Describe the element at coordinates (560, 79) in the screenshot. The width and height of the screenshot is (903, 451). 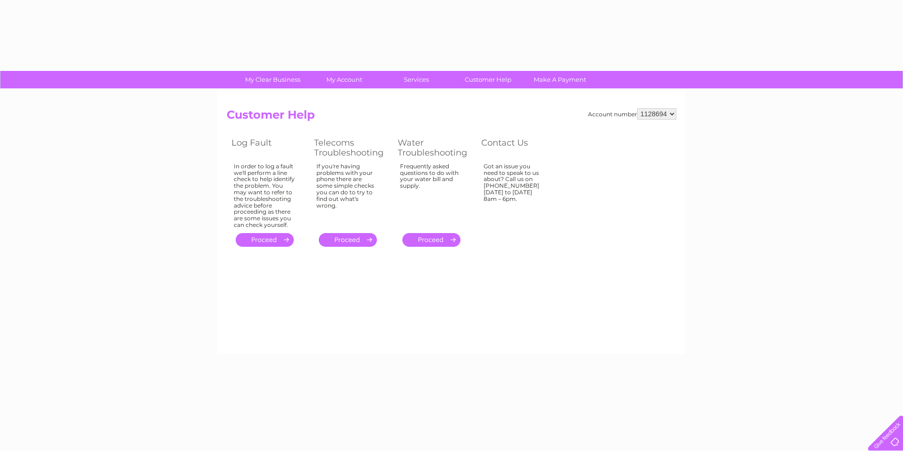
I see `a: Make A Payment` at that location.